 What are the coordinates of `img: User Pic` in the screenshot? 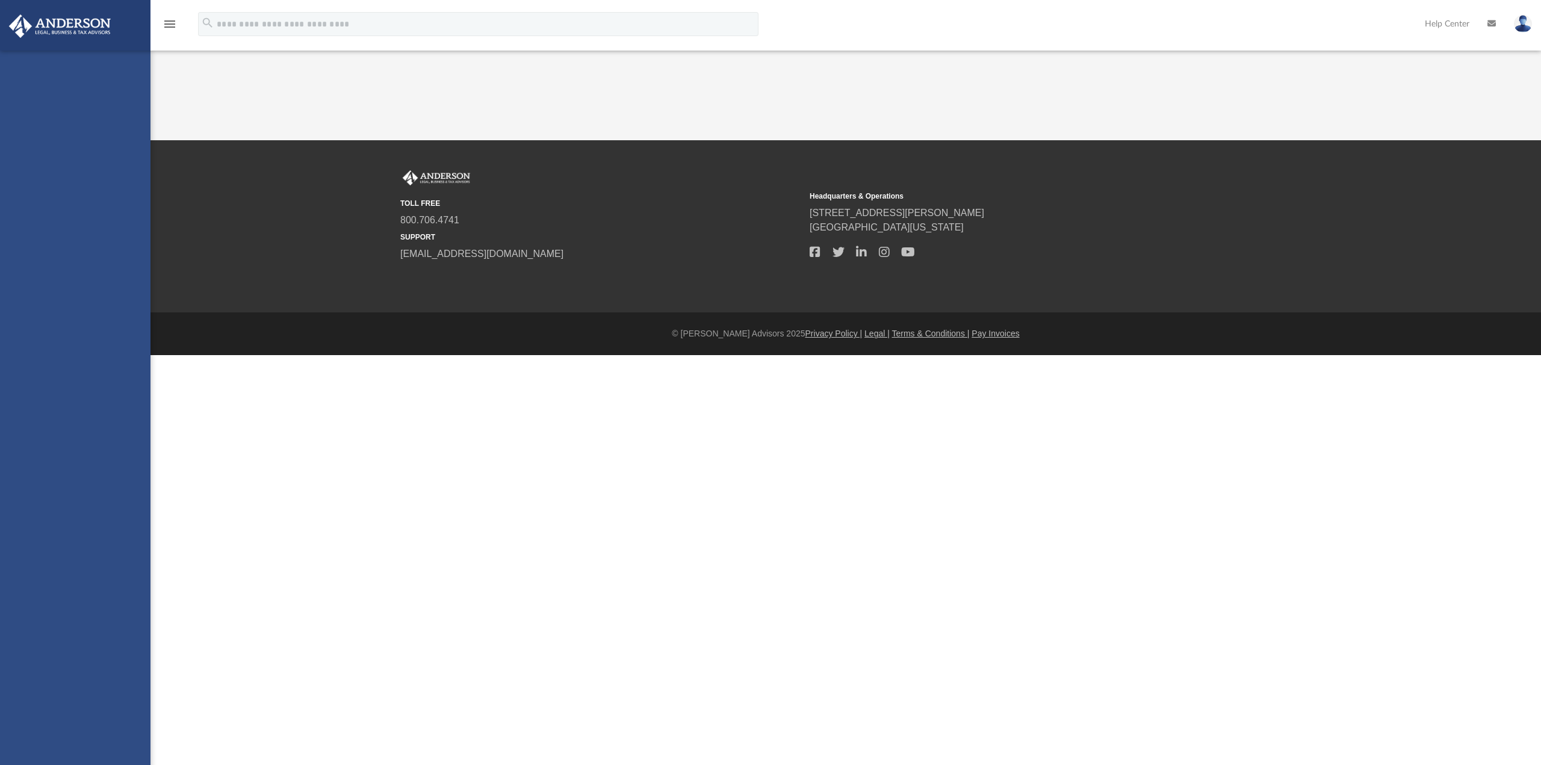 It's located at (1523, 23).